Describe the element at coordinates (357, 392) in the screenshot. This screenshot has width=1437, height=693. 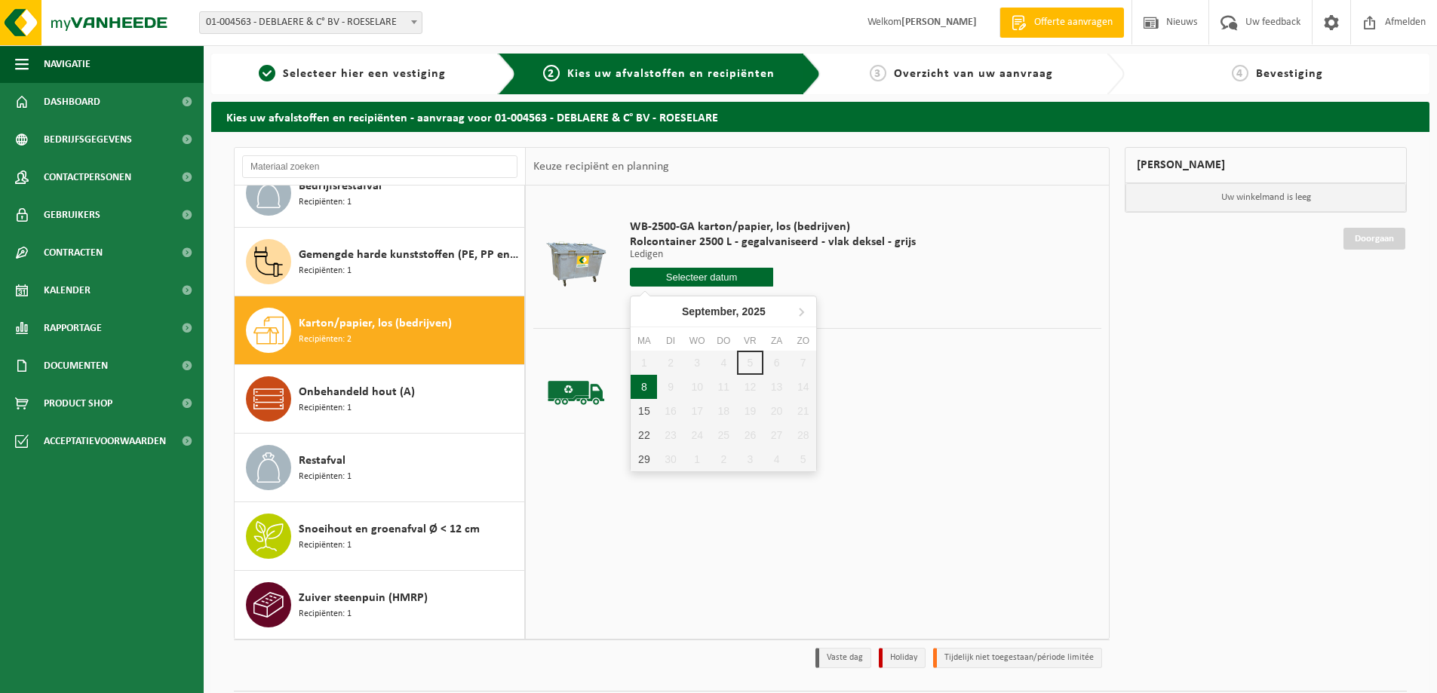
I see `span: Onbehandeld hout (A)` at that location.